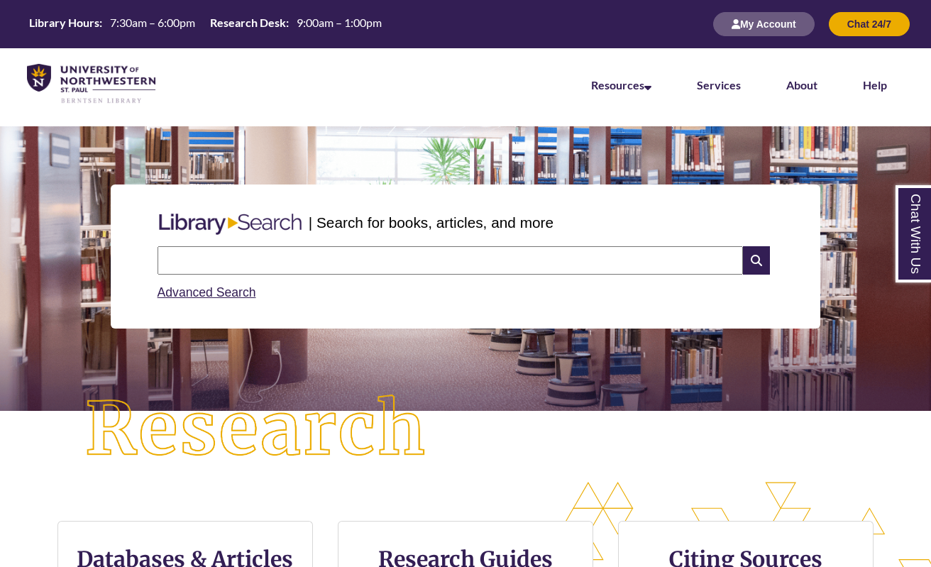  What do you see at coordinates (256, 429) in the screenshot?
I see `img: Research` at bounding box center [256, 429].